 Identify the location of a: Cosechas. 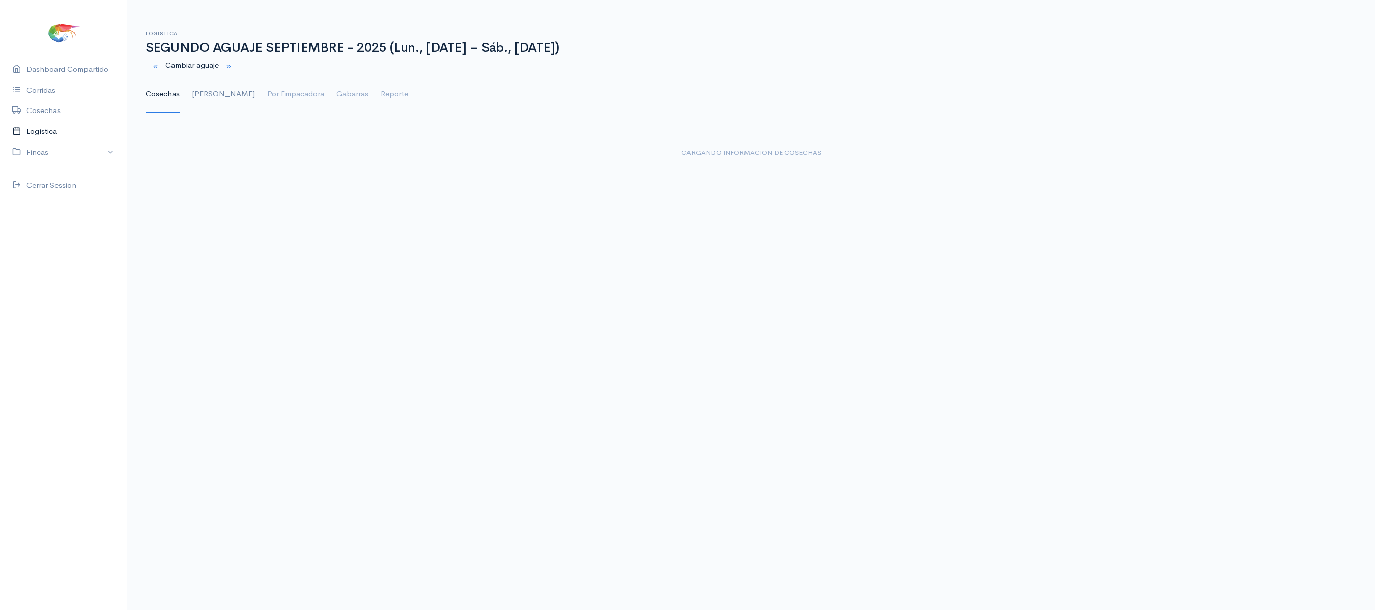
(162, 94).